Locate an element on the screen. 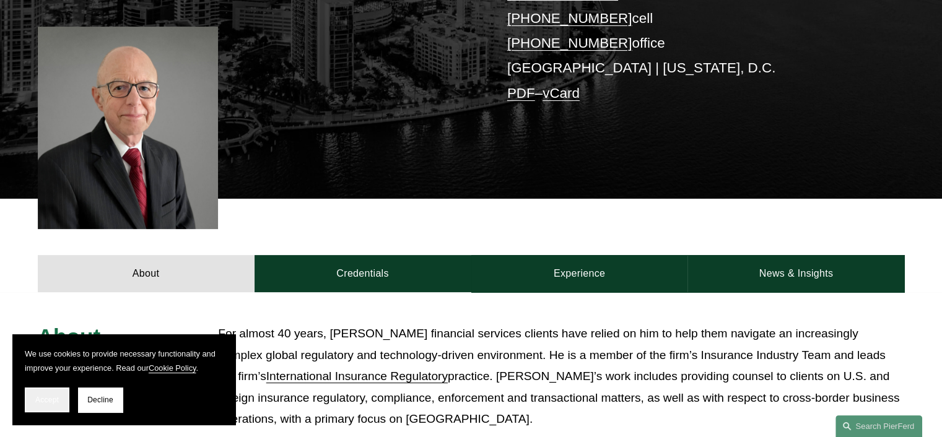 This screenshot has width=942, height=437. a: Search this site is located at coordinates (879, 426).